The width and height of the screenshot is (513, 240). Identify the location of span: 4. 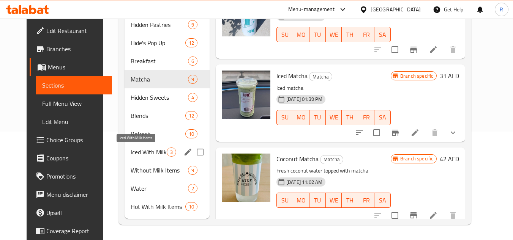
(192, 98).